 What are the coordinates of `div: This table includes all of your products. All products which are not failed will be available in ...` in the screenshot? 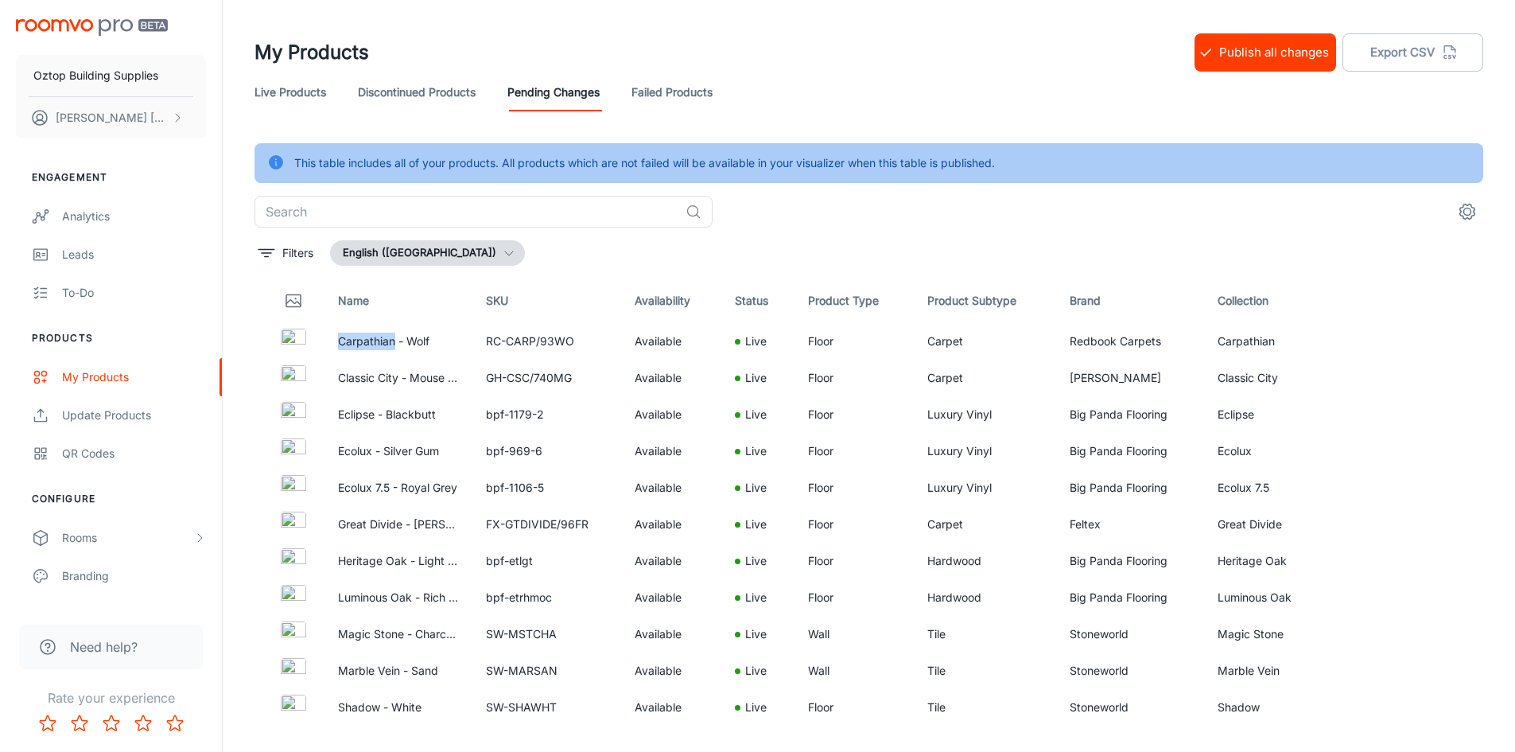 It's located at (644, 163).